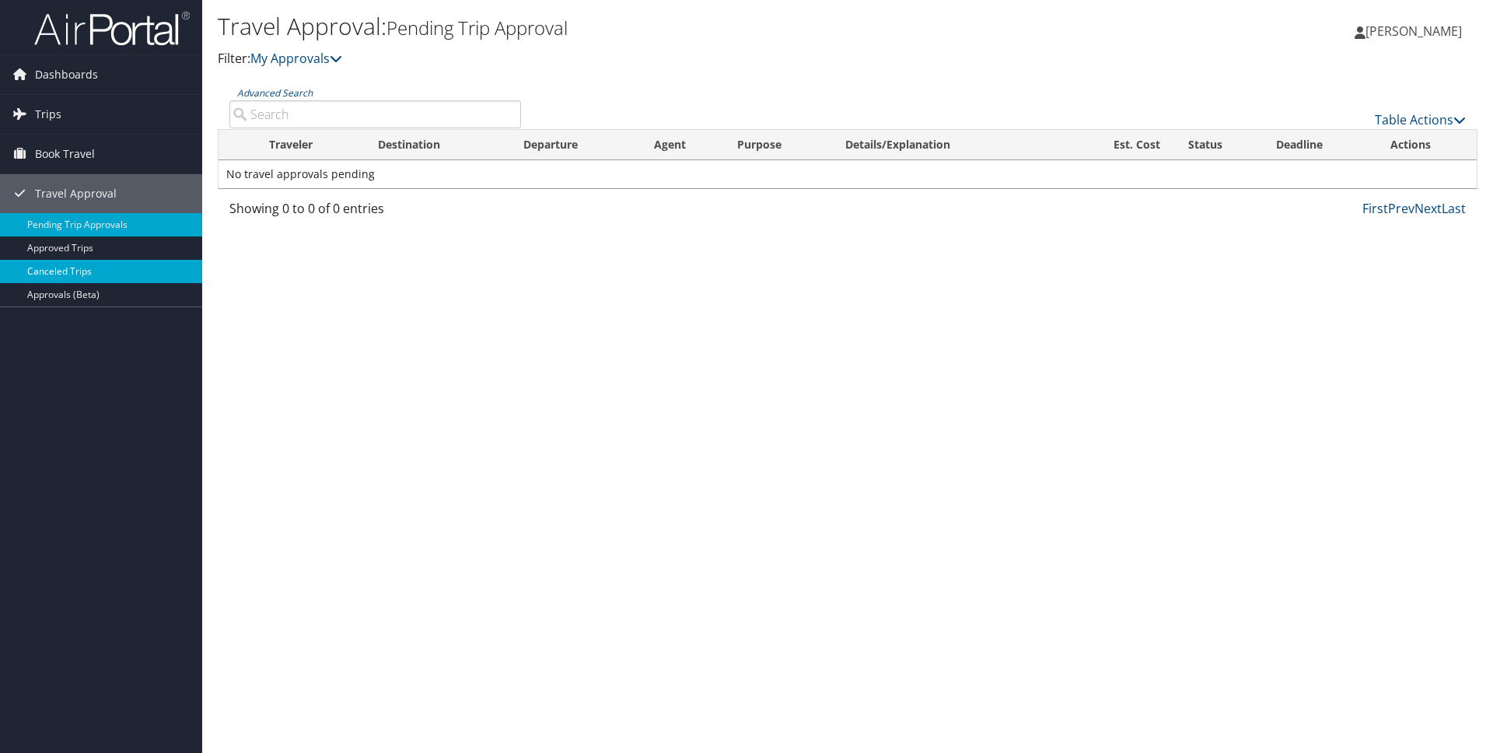 This screenshot has width=1493, height=753. Describe the element at coordinates (48, 114) in the screenshot. I see `span: Trips` at that location.